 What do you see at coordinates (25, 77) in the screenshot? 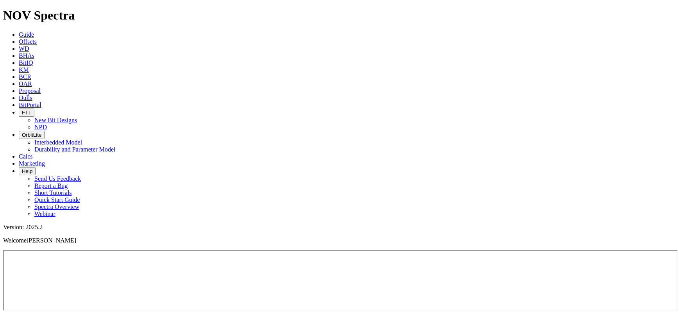
I see `a: BCR` at bounding box center [25, 77].